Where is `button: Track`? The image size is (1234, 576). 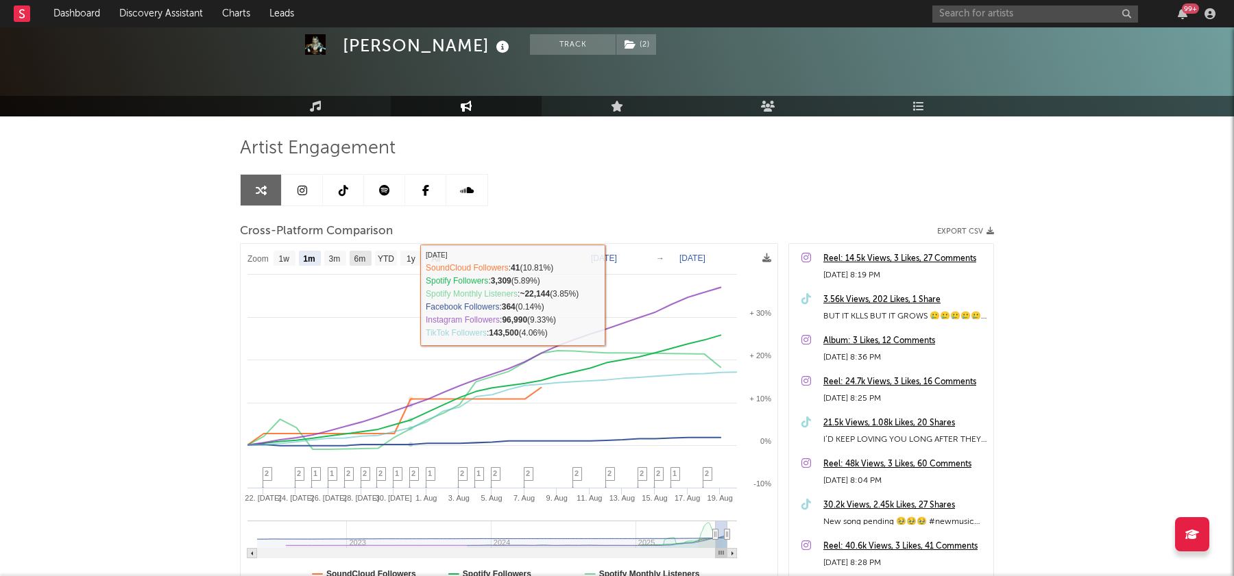 button: Track is located at coordinates (572, 45).